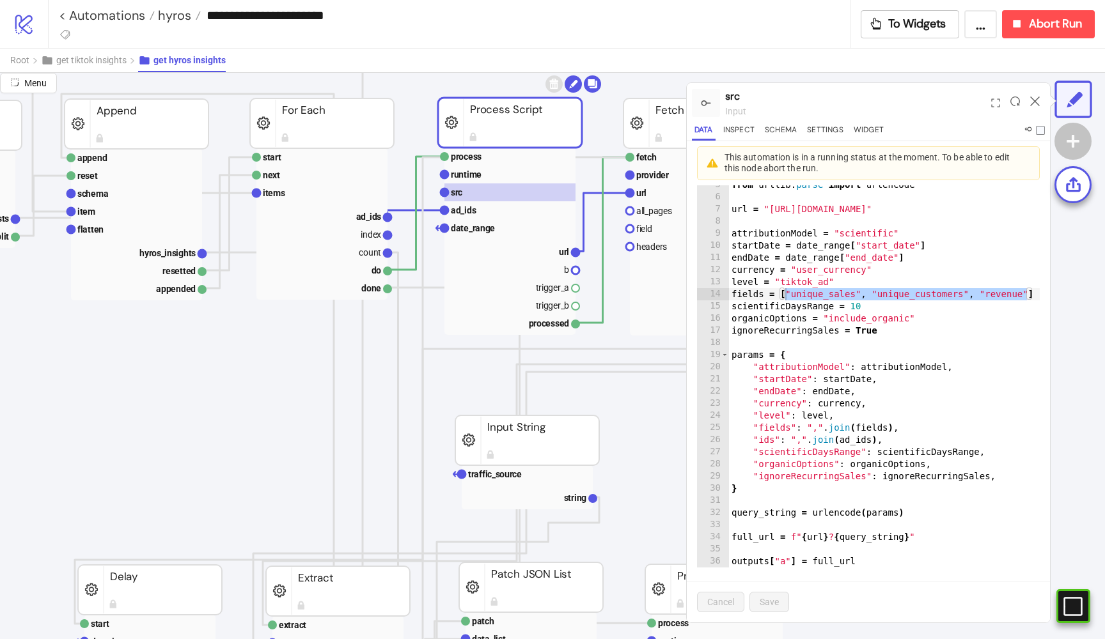 The width and height of the screenshot is (1105, 639). Describe the element at coordinates (721, 602) in the screenshot. I see `button: Cancel` at that location.